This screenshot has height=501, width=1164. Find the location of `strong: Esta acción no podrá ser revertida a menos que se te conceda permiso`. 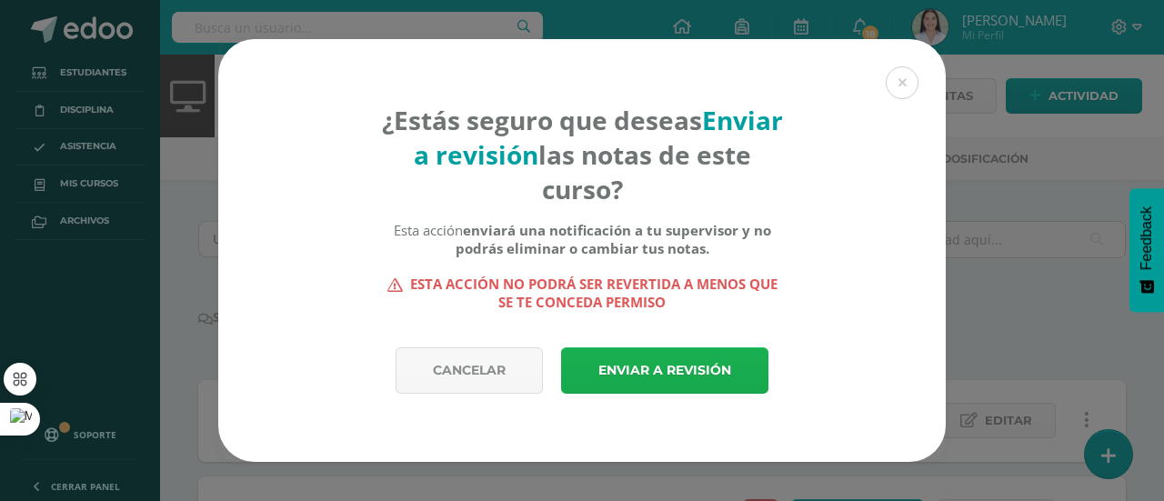

strong: Esta acción no podrá ser revertida a menos que se te conceda permiso is located at coordinates (582, 293).